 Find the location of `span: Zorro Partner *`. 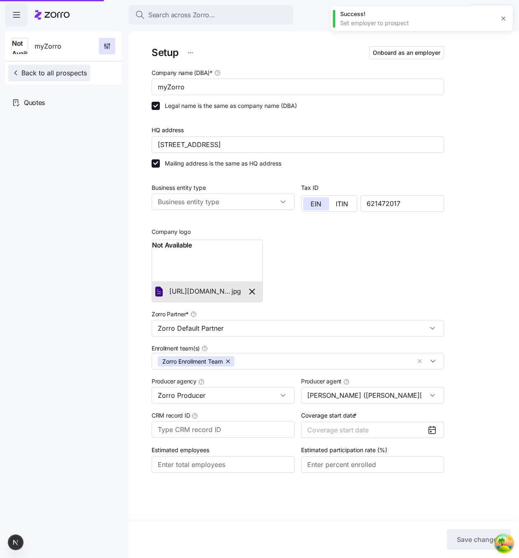

span: Zorro Partner * is located at coordinates (170, 314).